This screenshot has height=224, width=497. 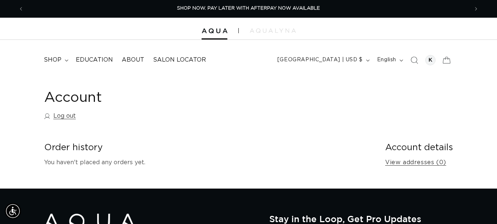 I want to click on a: Salon Locator, so click(x=180, y=60).